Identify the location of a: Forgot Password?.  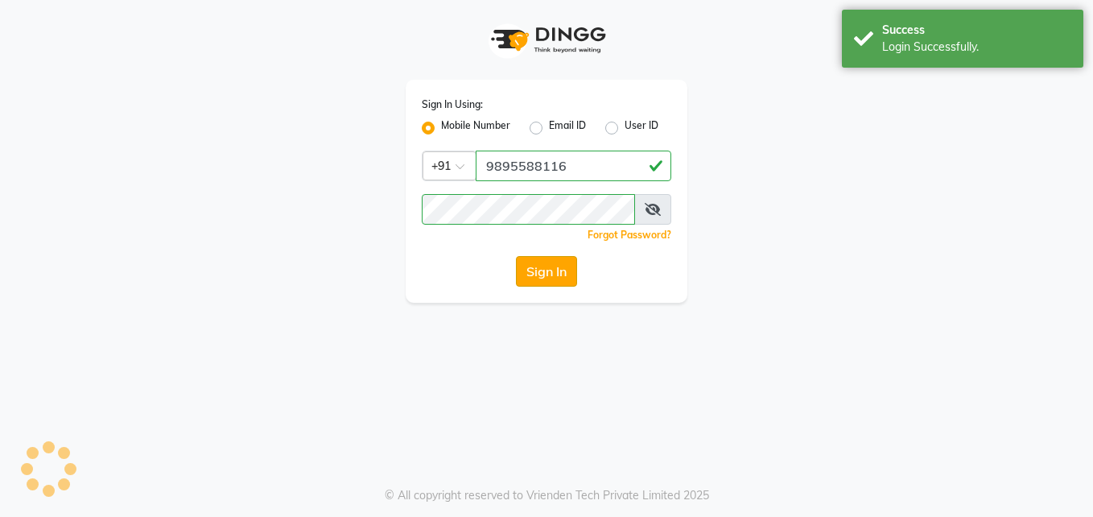
(629, 234).